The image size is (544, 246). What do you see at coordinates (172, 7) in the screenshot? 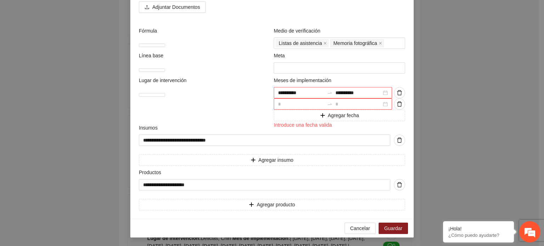
I see `button: uploadAdjuntar Documentos` at bounding box center [172, 7].